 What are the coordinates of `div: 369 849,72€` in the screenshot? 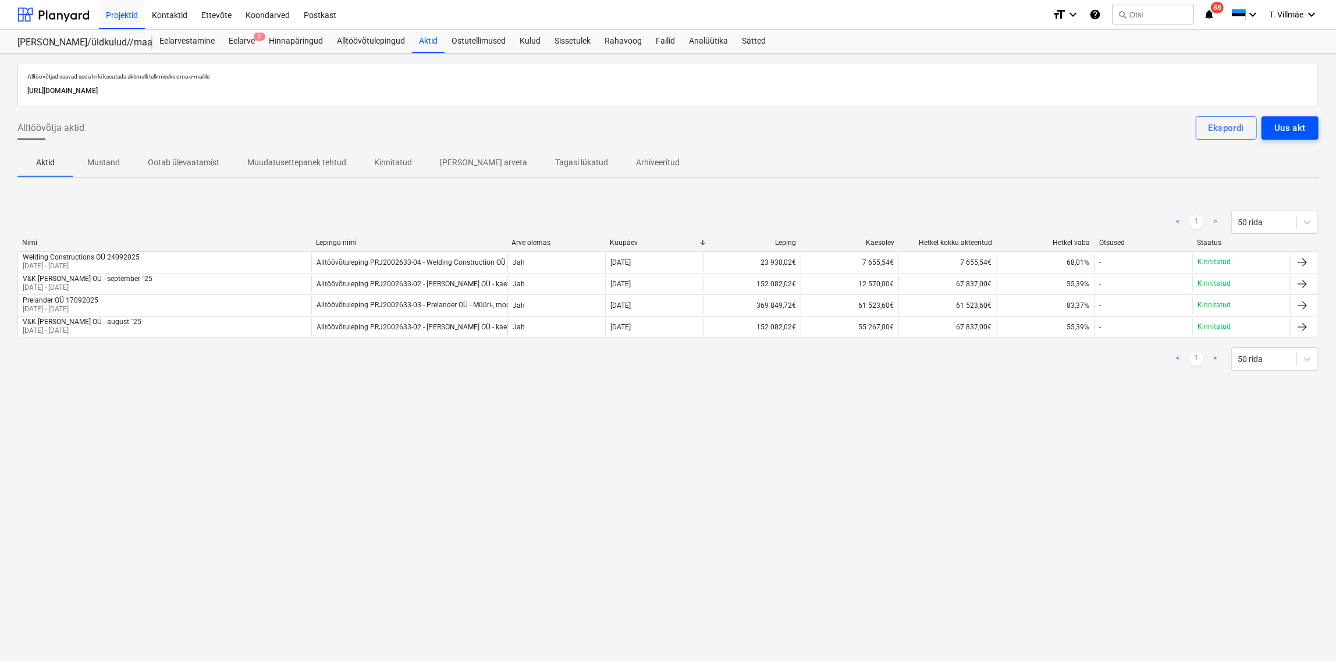 It's located at (752, 305).